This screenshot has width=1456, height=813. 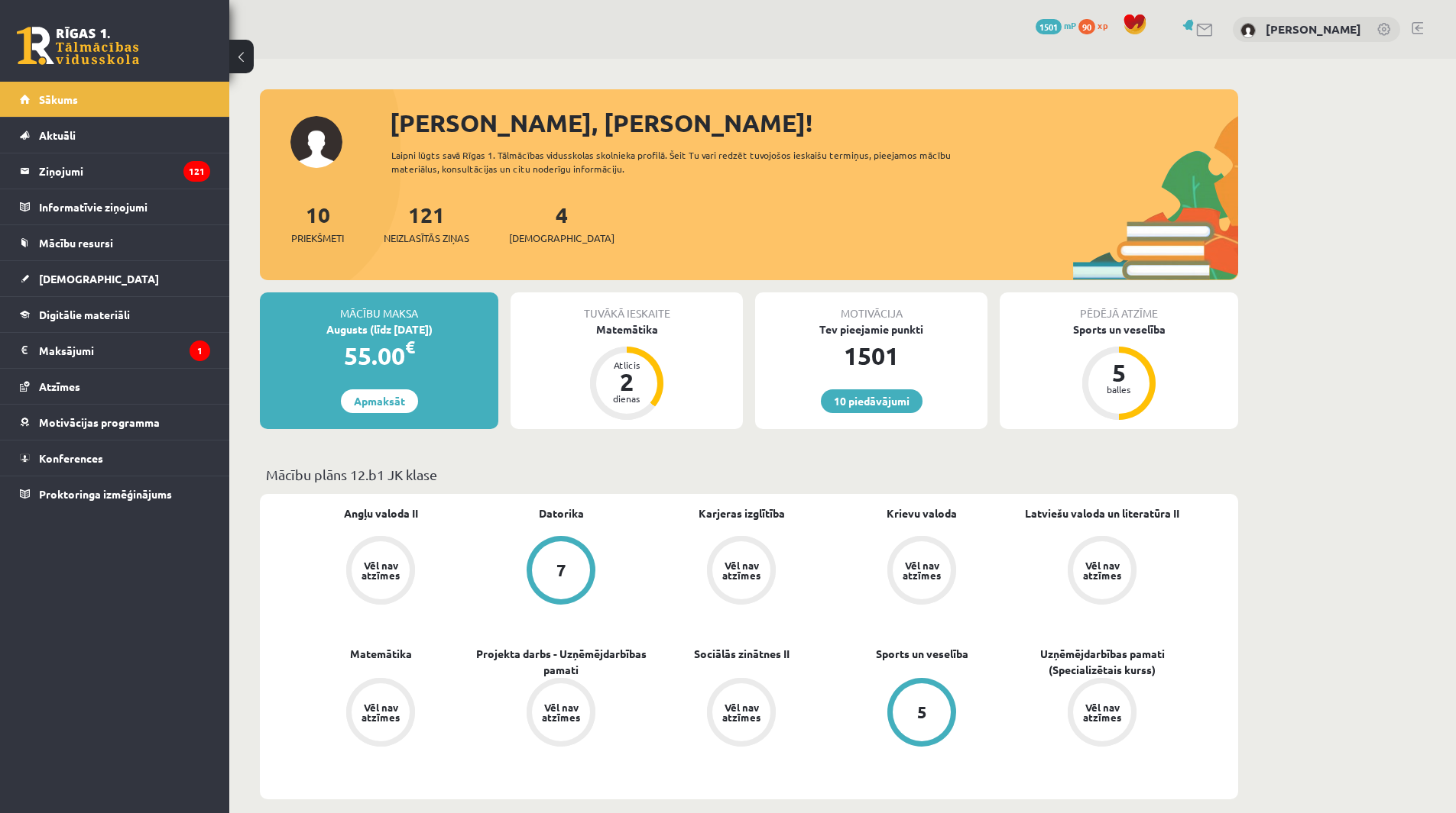 What do you see at coordinates (741, 514) in the screenshot?
I see `a: Karjeras izglītība` at bounding box center [741, 514].